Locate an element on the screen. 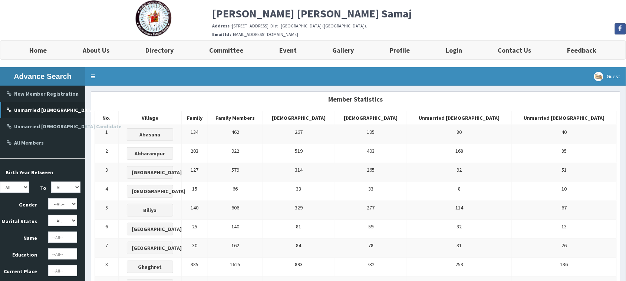 This screenshot has height=281, width=626. b: Committee is located at coordinates (226, 50).